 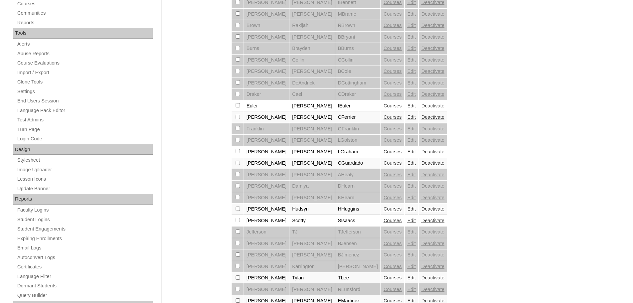 What do you see at coordinates (358, 26) in the screenshot?
I see `td: RBrown` at bounding box center [358, 26].